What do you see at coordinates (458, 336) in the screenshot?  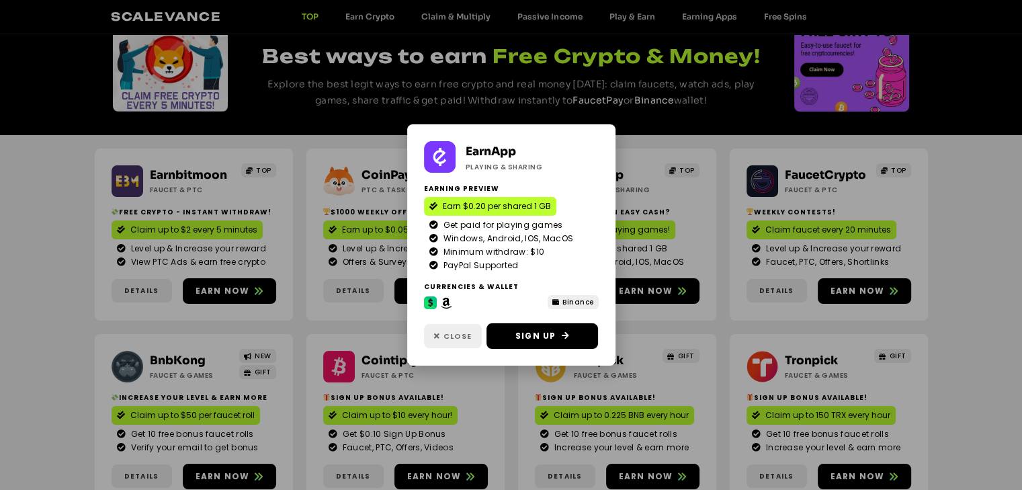 I see `span: Close` at bounding box center [458, 336].